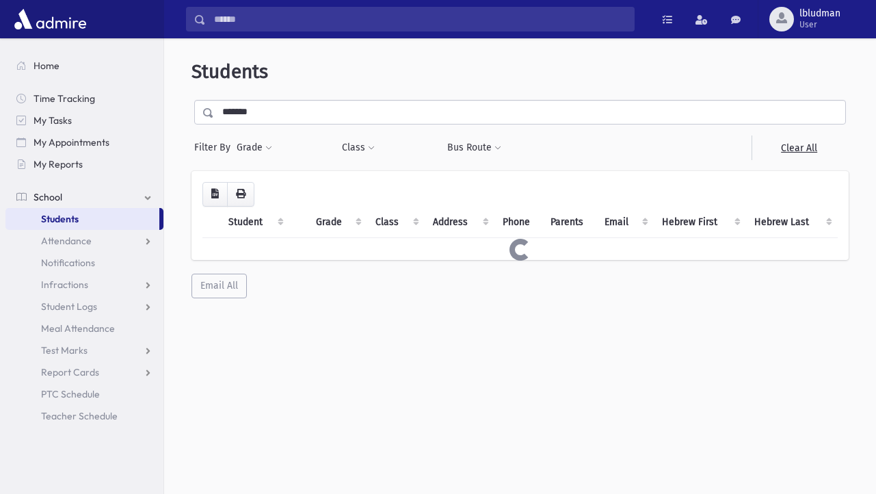 Image resolution: width=876 pixels, height=494 pixels. Describe the element at coordinates (64, 284) in the screenshot. I see `span: Infractions` at that location.